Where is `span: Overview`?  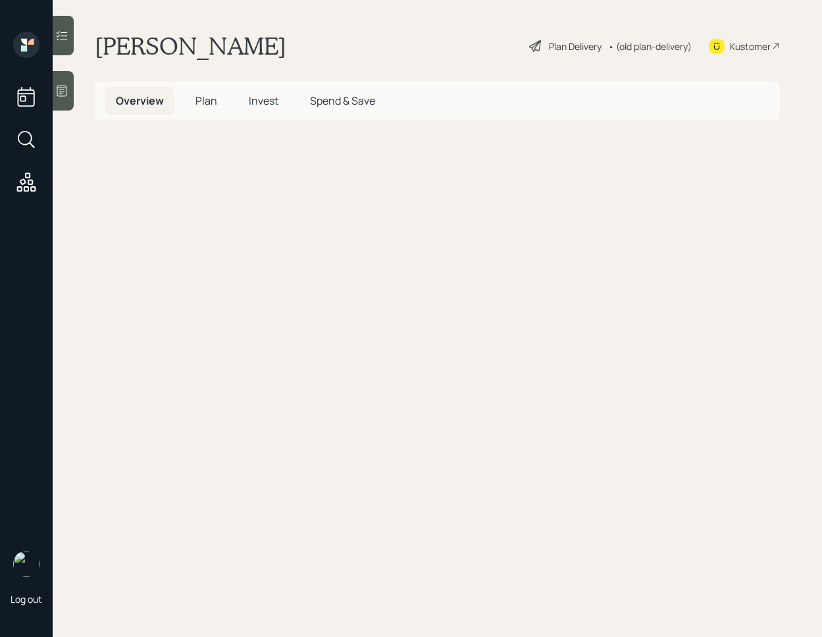
span: Overview is located at coordinates (140, 101).